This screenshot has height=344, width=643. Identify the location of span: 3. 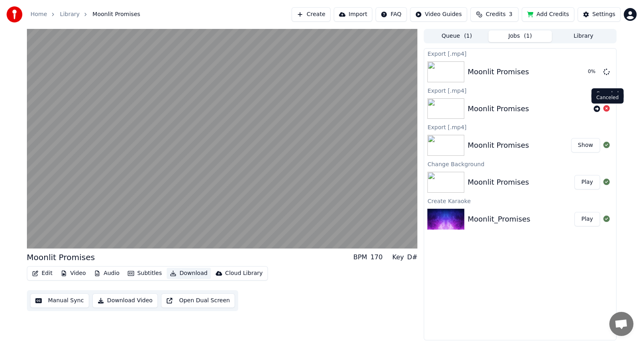
(511, 14).